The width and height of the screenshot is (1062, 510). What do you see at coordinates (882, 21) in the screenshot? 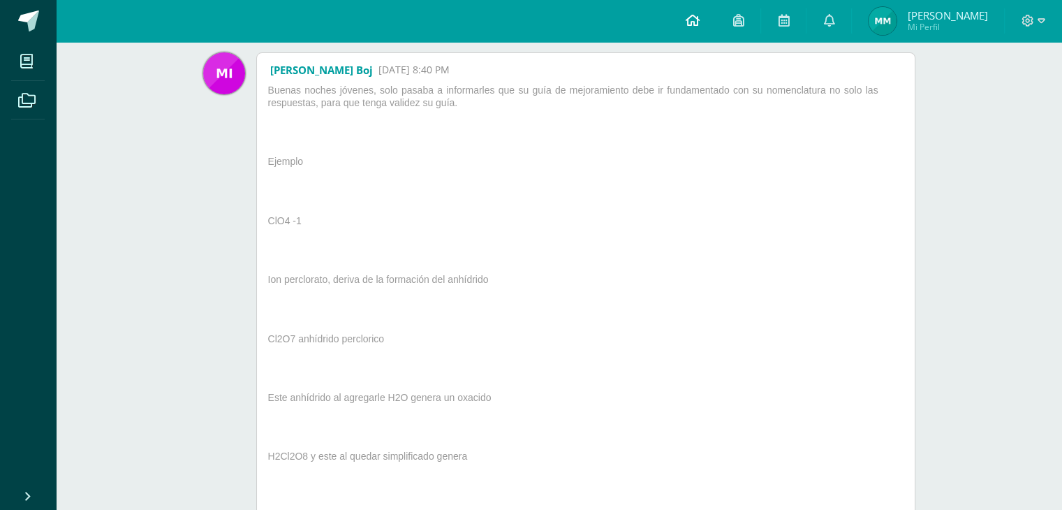
I see `img: 7b6364f6a8740d93f3faab59e2628895.png` at bounding box center [882, 21].